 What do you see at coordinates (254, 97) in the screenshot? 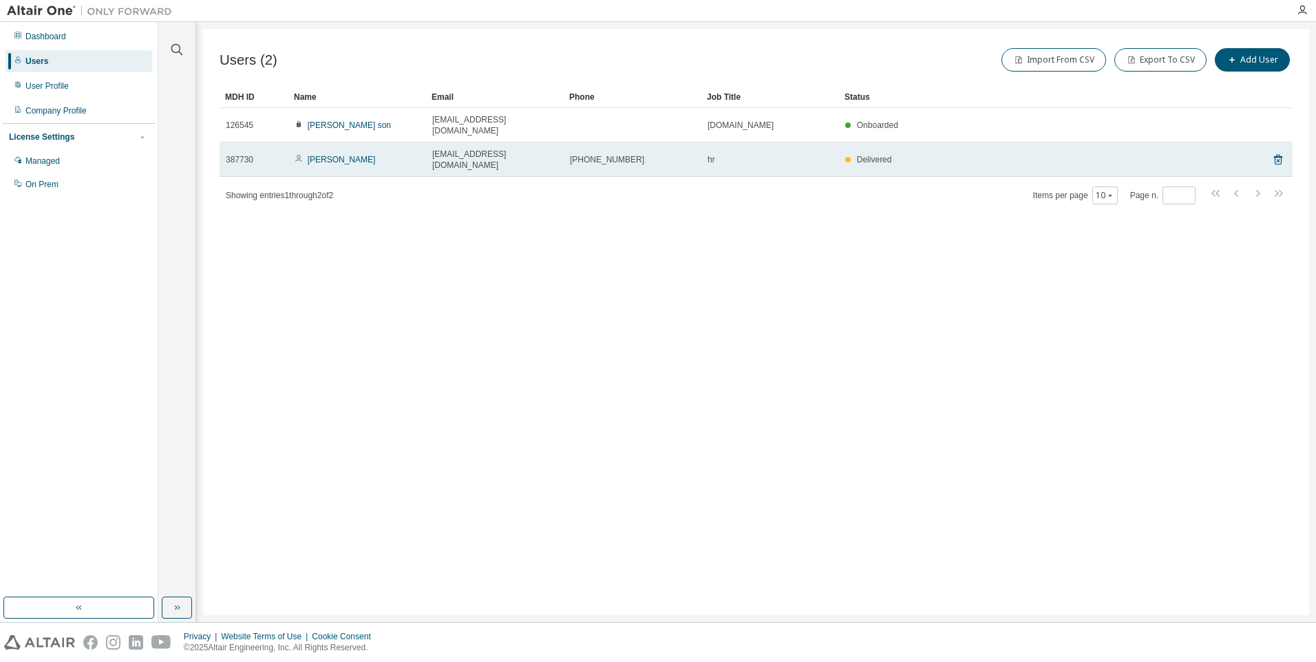
I see `div: MDH ID` at bounding box center [254, 97].